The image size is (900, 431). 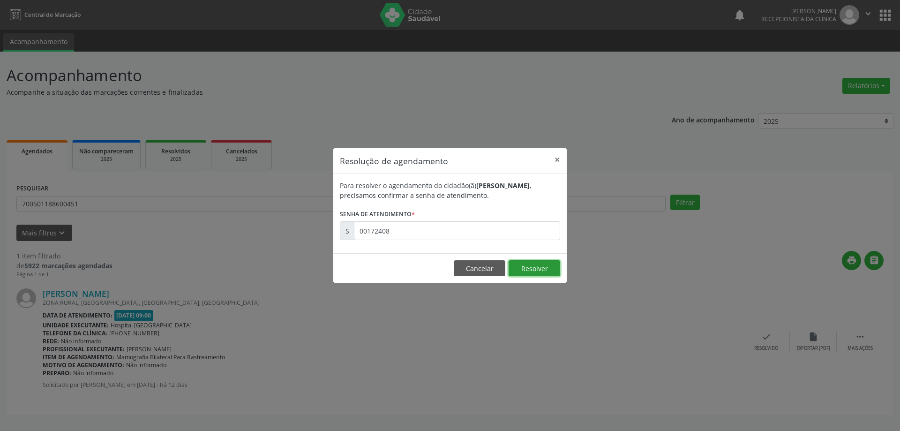 What do you see at coordinates (347, 231) in the screenshot?
I see `div: S` at bounding box center [347, 231].